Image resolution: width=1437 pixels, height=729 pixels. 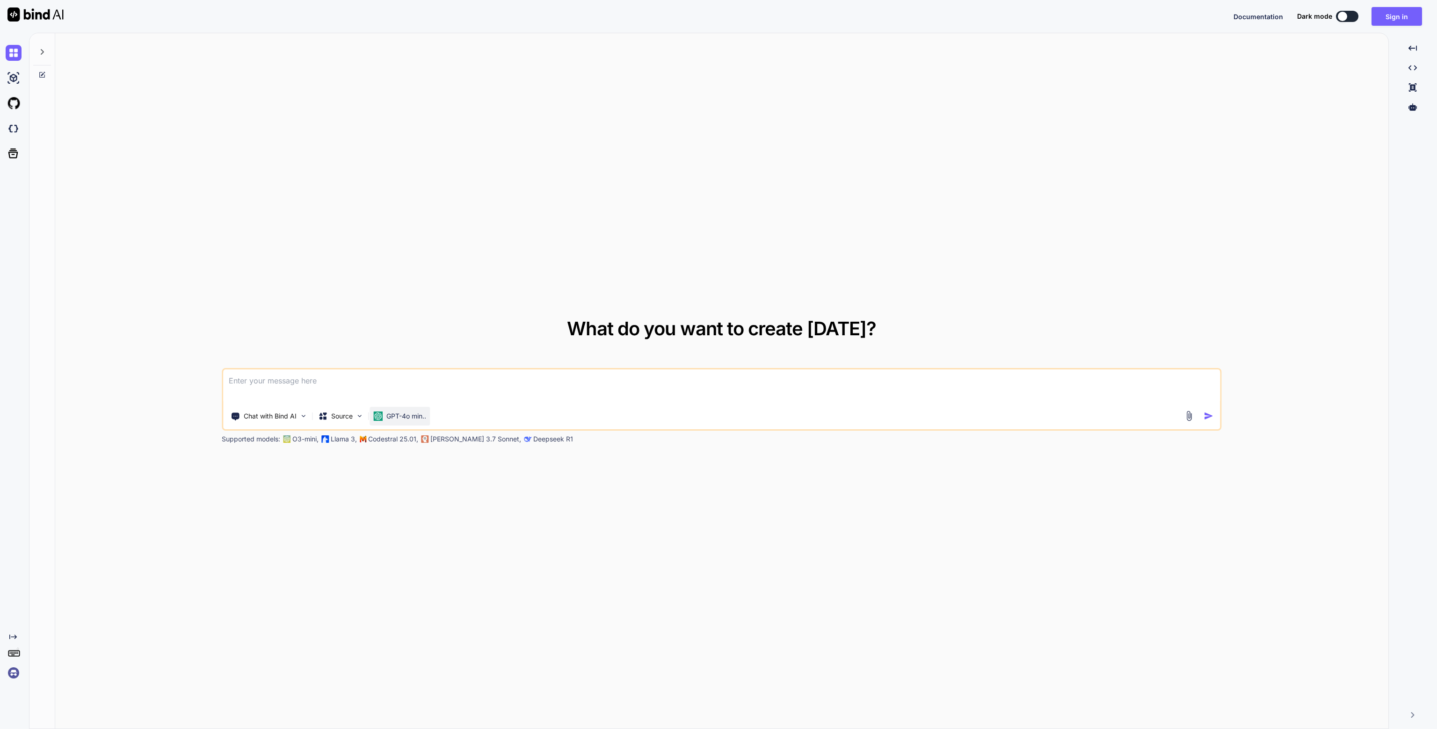 I want to click on img: icon, so click(x=1209, y=416).